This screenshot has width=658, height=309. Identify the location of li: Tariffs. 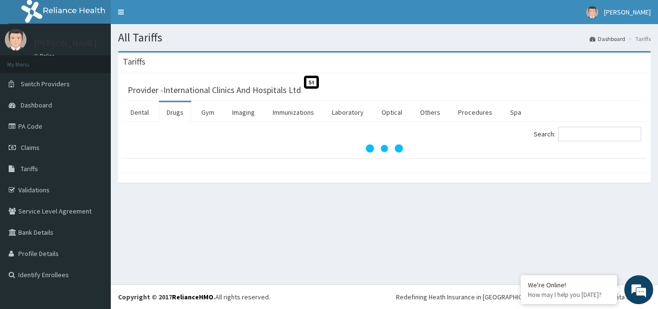
(638, 39).